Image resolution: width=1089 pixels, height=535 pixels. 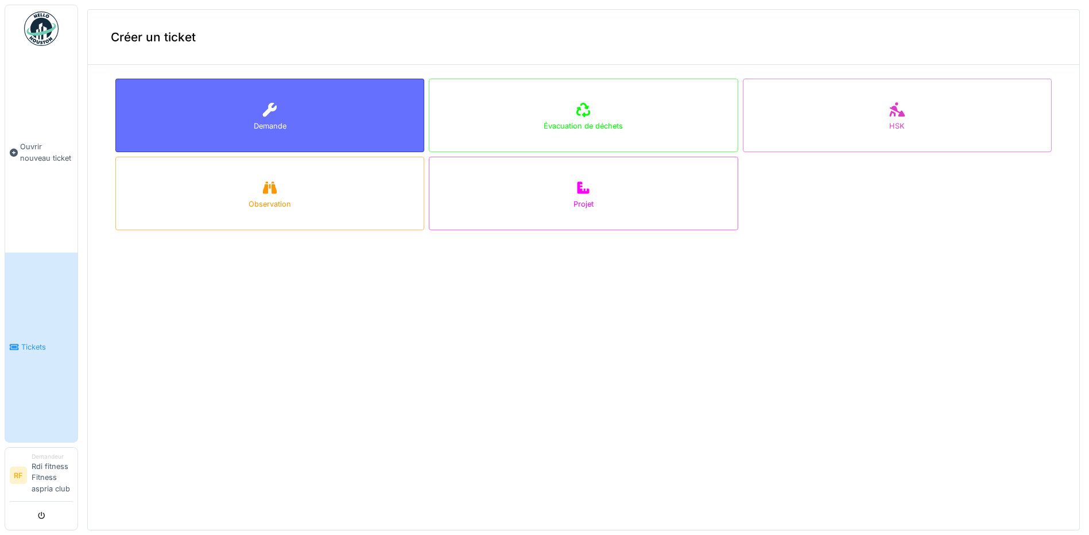 I want to click on span: Tickets, so click(x=47, y=347).